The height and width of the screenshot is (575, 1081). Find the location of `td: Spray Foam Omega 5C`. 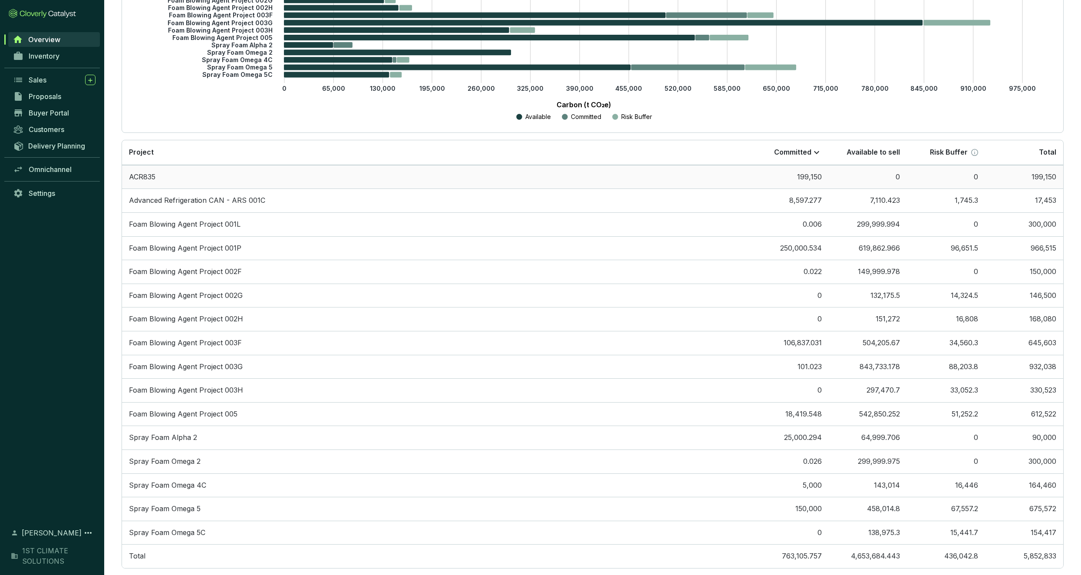

td: Spray Foam Omega 5C is located at coordinates (436, 532).